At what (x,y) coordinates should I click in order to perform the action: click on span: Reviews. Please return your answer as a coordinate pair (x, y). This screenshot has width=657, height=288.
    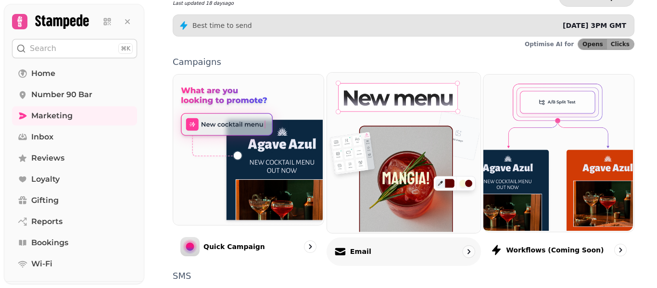
    Looking at the image, I should click on (48, 158).